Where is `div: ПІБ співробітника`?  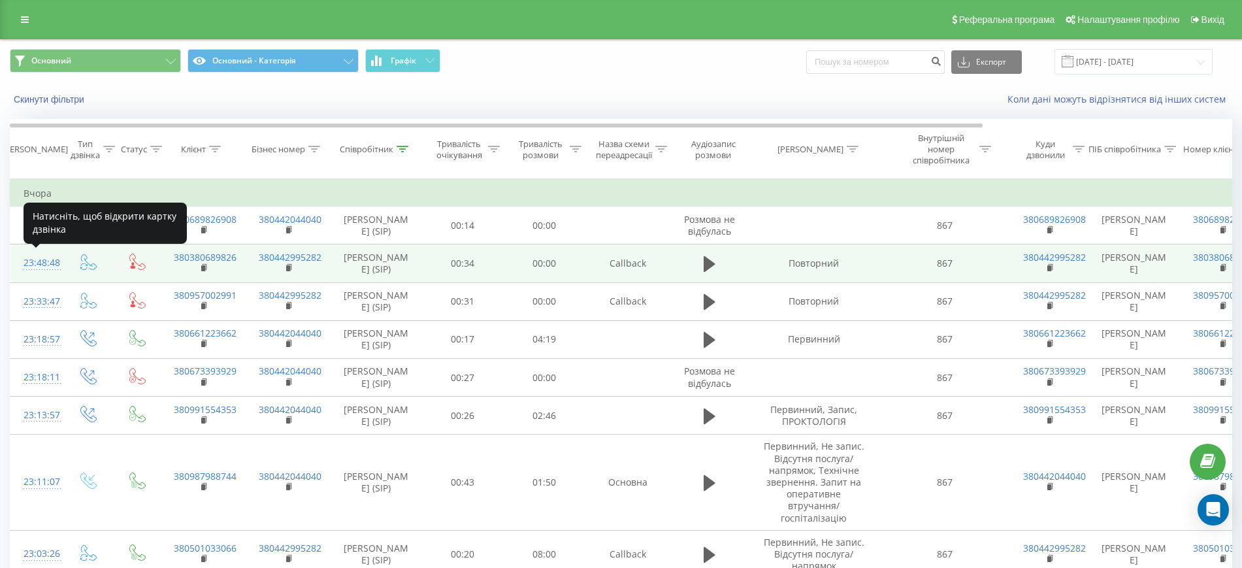 div: ПІБ співробітника is located at coordinates (1124, 149).